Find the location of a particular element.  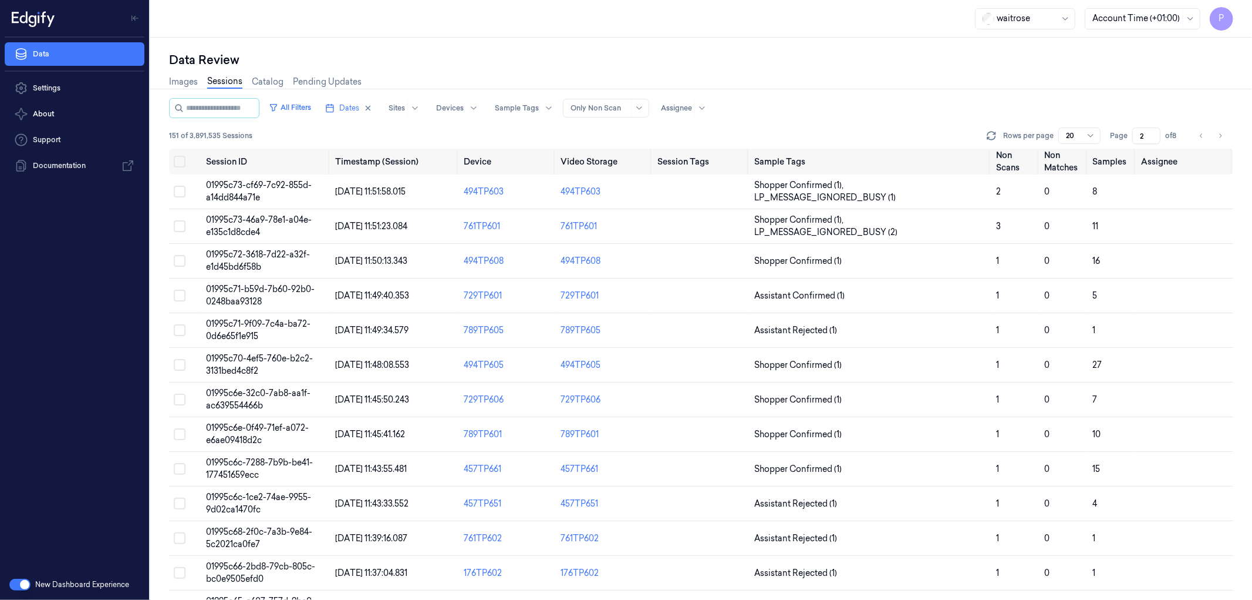

span: 01995c71-b59d-7b60-92b0-0248baa93128 is located at coordinates (260, 295).